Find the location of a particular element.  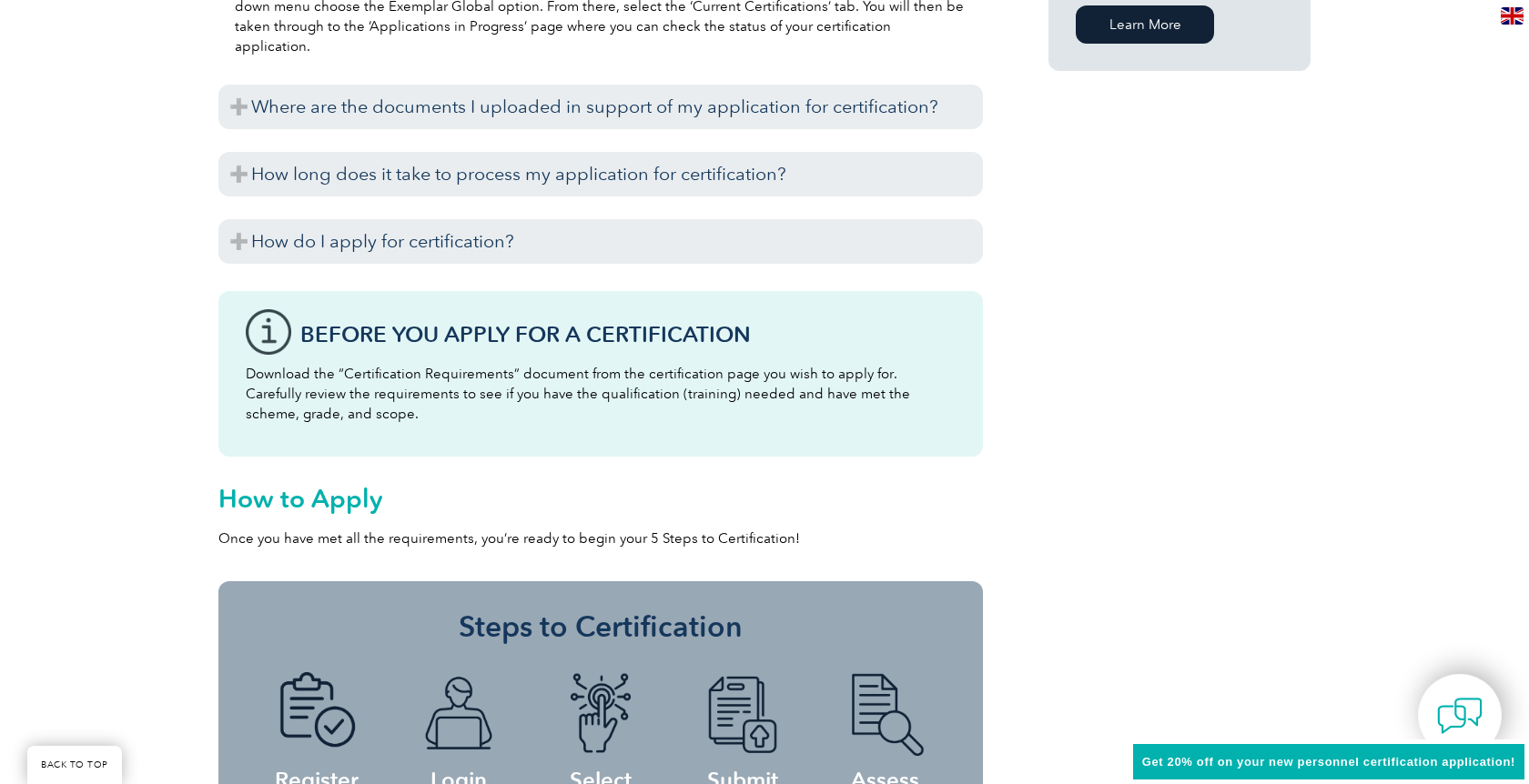

h2: How to Apply is located at coordinates (600, 498).